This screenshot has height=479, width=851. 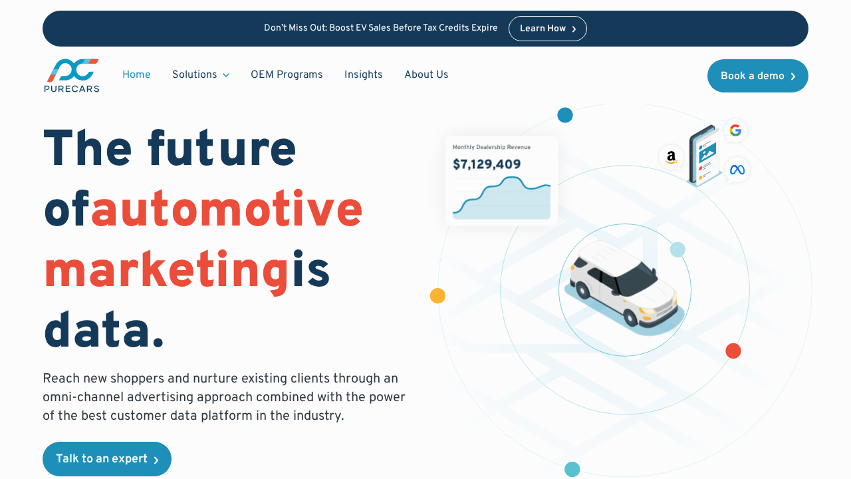 I want to click on a: Home, so click(x=136, y=75).